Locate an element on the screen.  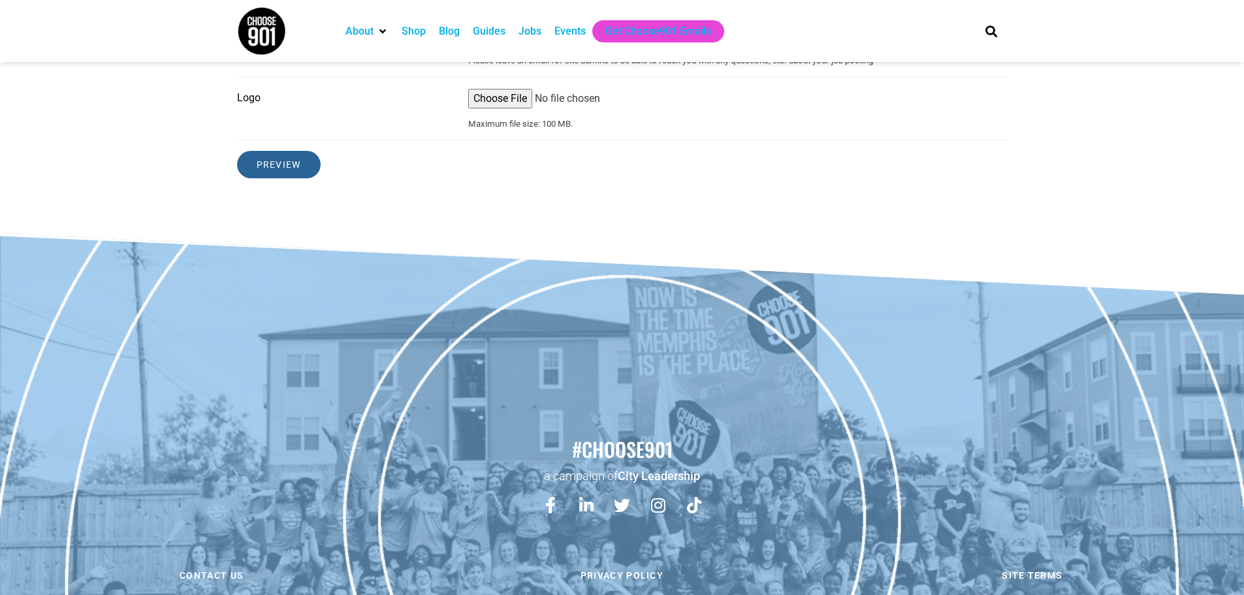
strong: How to Apply: is located at coordinates (39, 439).